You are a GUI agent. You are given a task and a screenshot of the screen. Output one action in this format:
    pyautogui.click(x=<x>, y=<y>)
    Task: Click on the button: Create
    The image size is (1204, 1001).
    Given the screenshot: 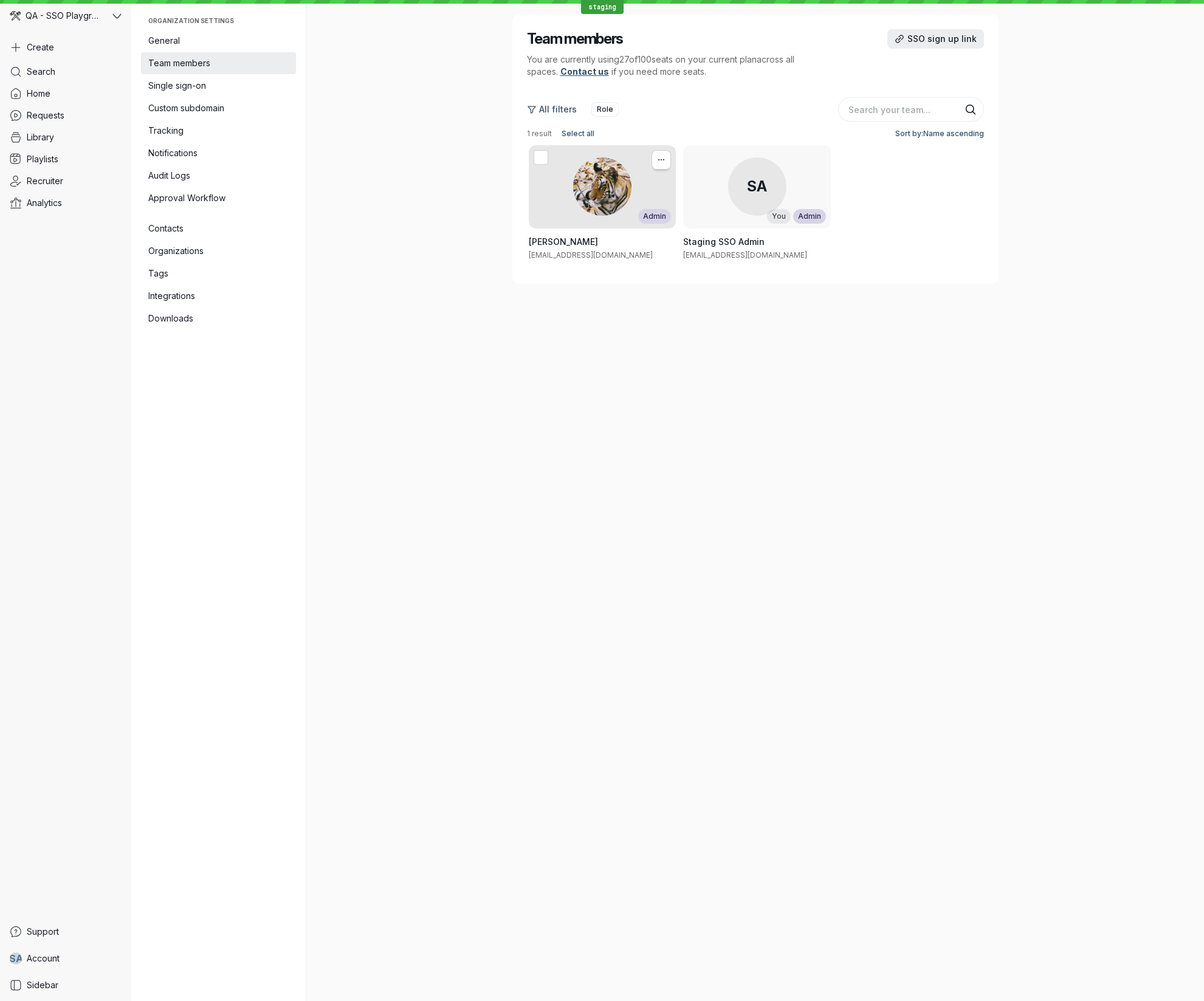 What is the action you would take?
    pyautogui.click(x=66, y=47)
    